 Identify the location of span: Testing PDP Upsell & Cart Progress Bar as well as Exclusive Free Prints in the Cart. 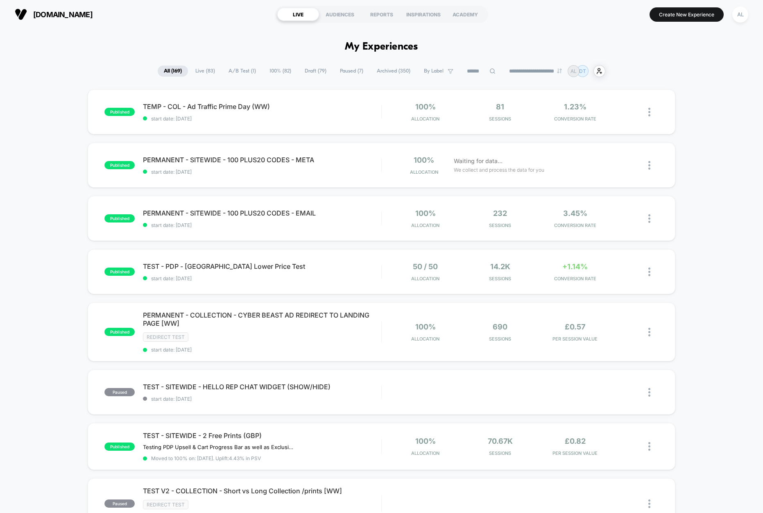
(219, 447).